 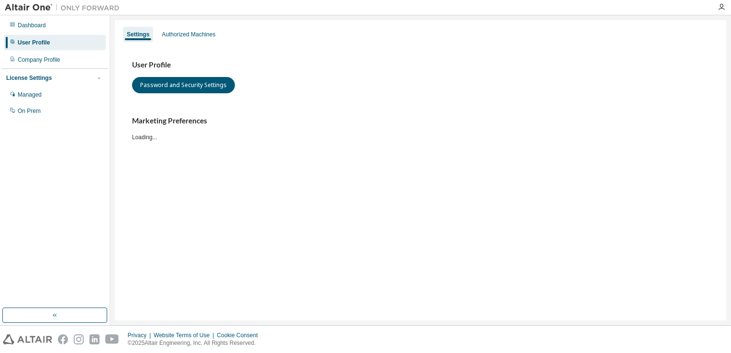 What do you see at coordinates (421, 65) in the screenshot?
I see `h3: User Profile` at bounding box center [421, 65].